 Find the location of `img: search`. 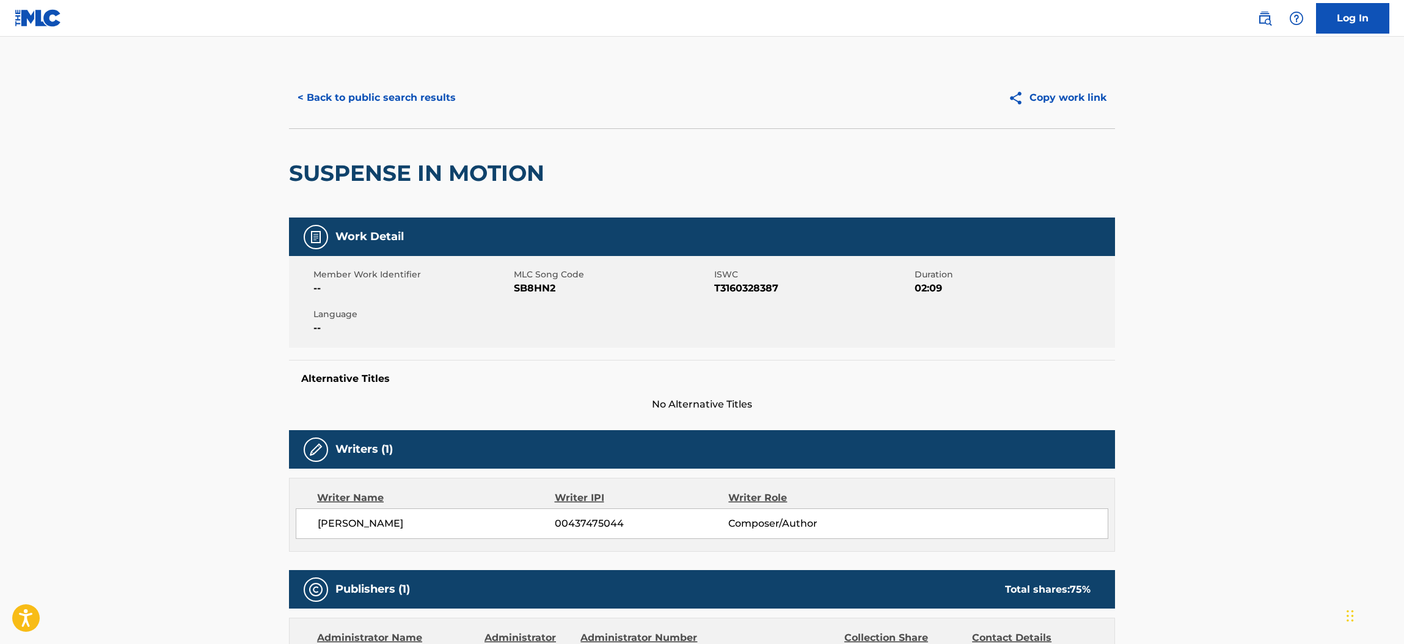

img: search is located at coordinates (1265, 18).